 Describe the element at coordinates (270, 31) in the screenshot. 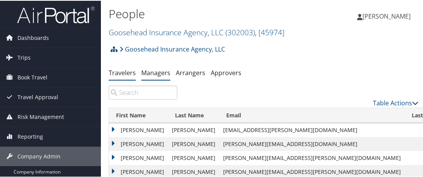

I see `span: , [ 45974 ]` at that location.